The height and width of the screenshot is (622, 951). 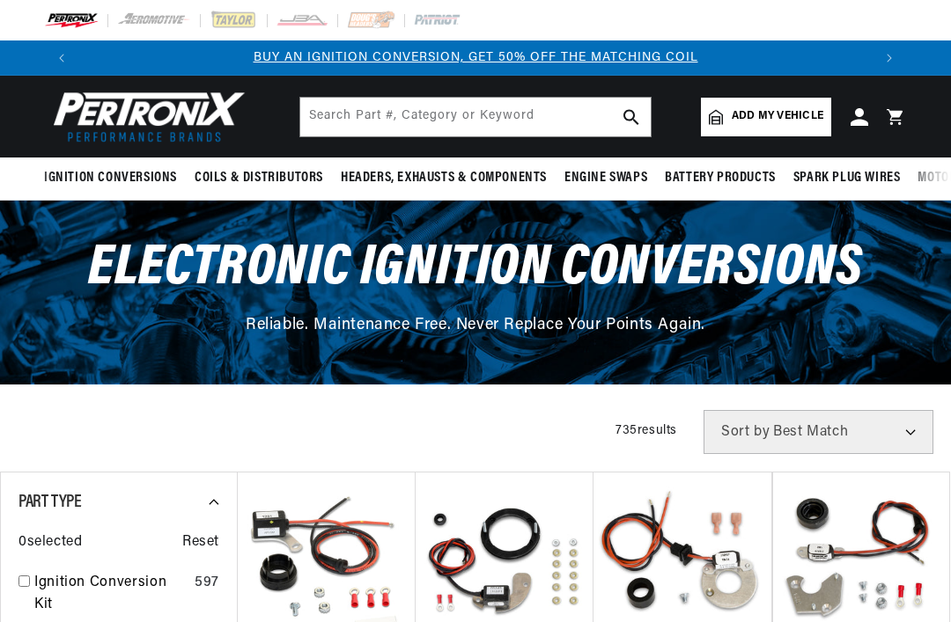 What do you see at coordinates (475, 117) in the screenshot?
I see `input: Search Part #, Category or Keyword` at bounding box center [475, 117].